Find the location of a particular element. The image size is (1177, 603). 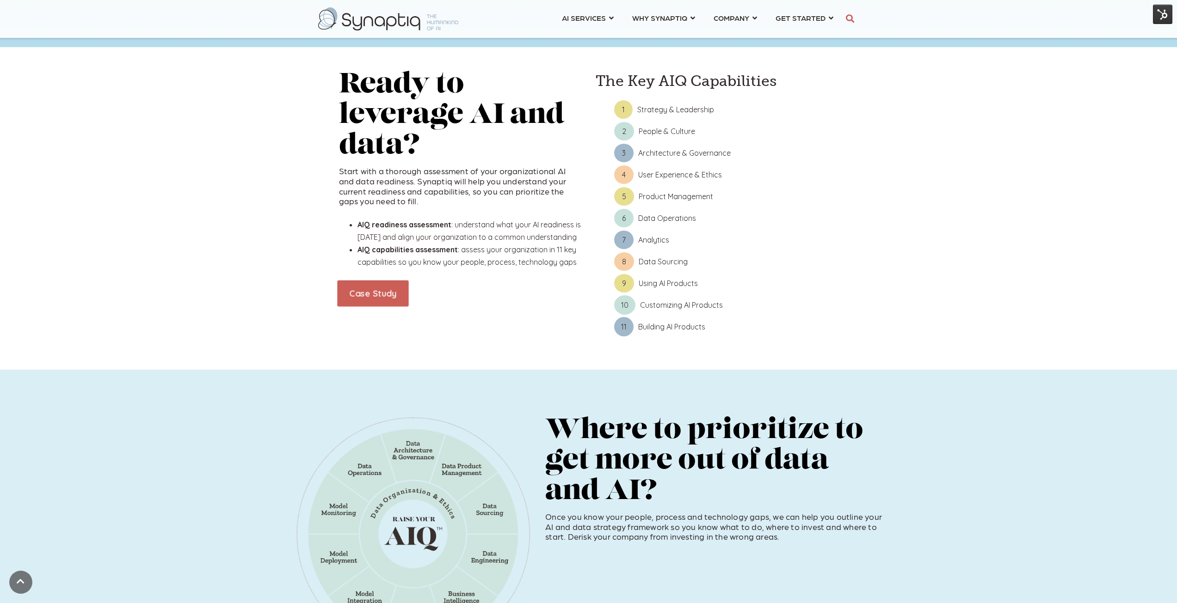

p: Start with a thorough assessment of your organizational AI and data readiness. Synaptiq will help... is located at coordinates (460, 186).